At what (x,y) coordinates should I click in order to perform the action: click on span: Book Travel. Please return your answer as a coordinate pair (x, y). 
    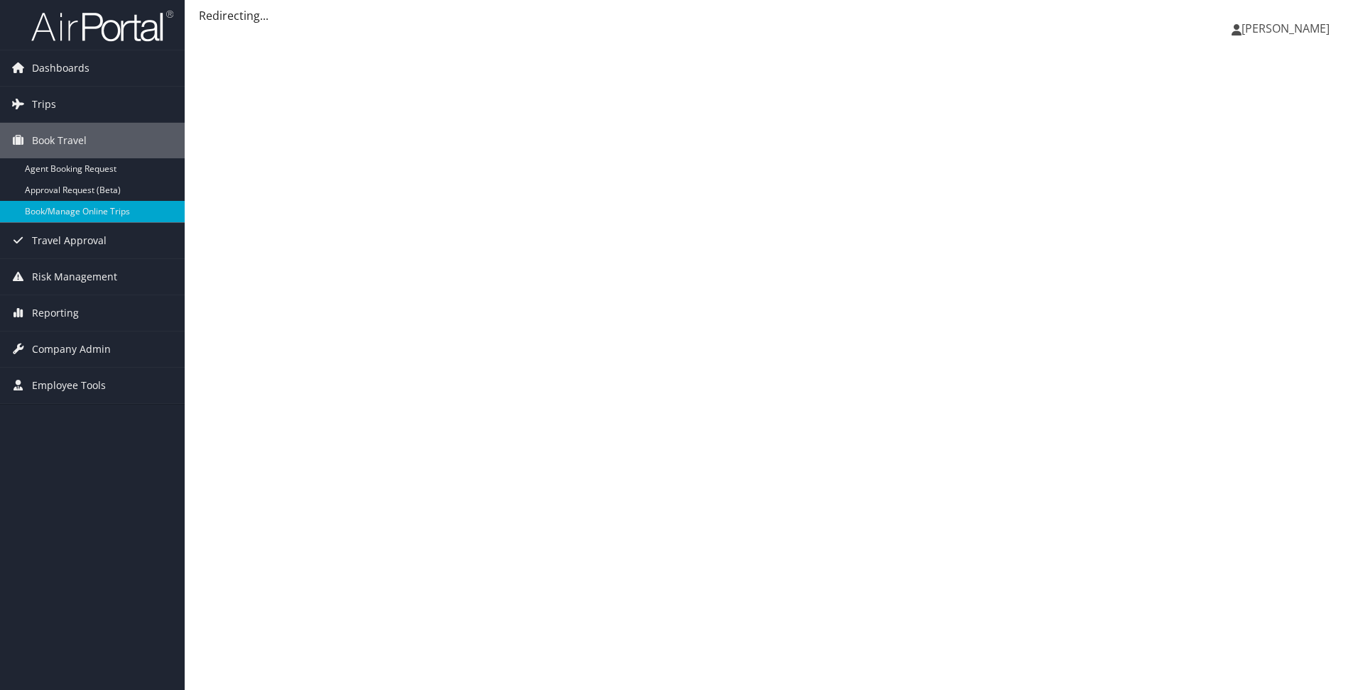
    Looking at the image, I should click on (59, 141).